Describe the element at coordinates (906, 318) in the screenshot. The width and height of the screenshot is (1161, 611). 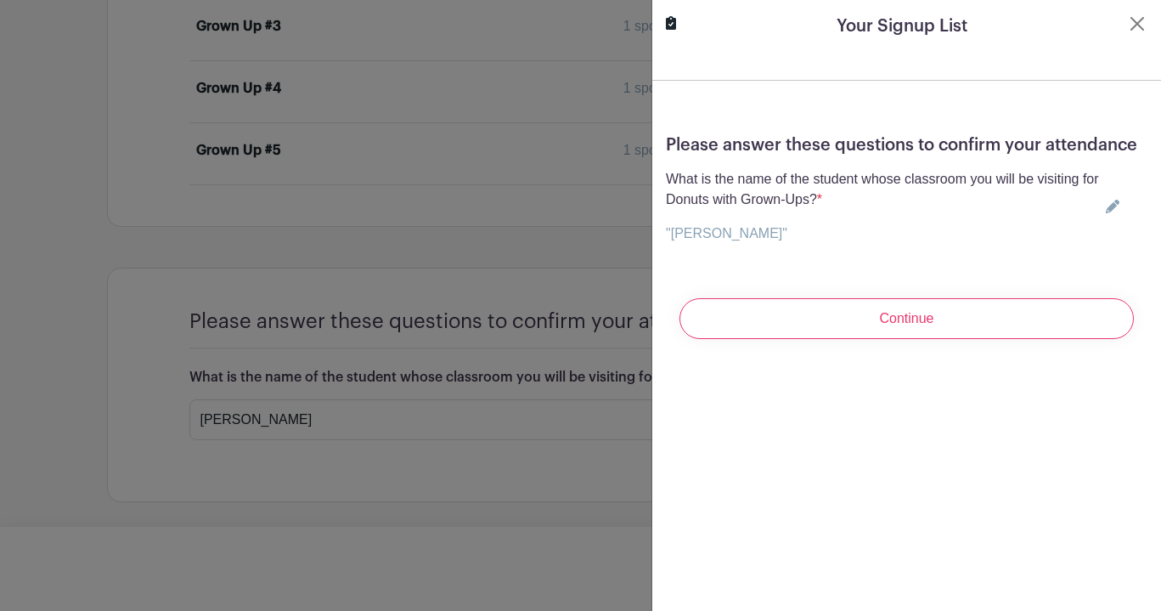
I see `input: Continue` at that location.